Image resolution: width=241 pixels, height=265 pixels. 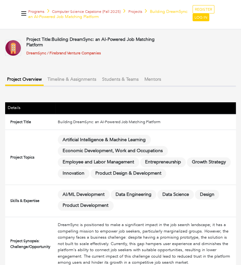 What do you see at coordinates (30, 157) in the screenshot?
I see `td: Project Topics` at bounding box center [30, 157].